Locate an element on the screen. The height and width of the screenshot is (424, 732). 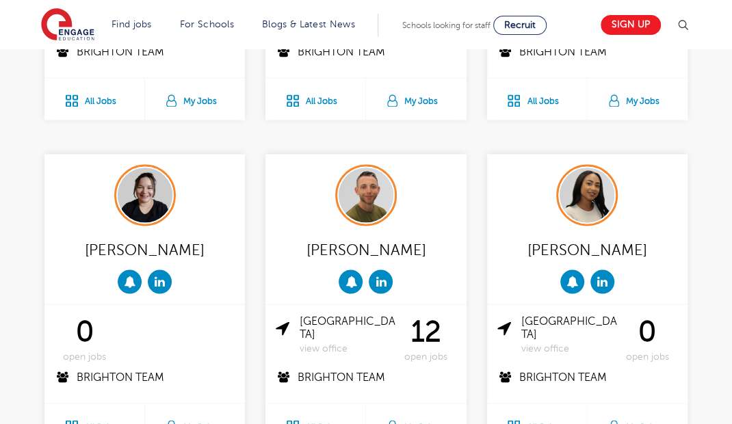
a: Find jobs is located at coordinates (131, 24).